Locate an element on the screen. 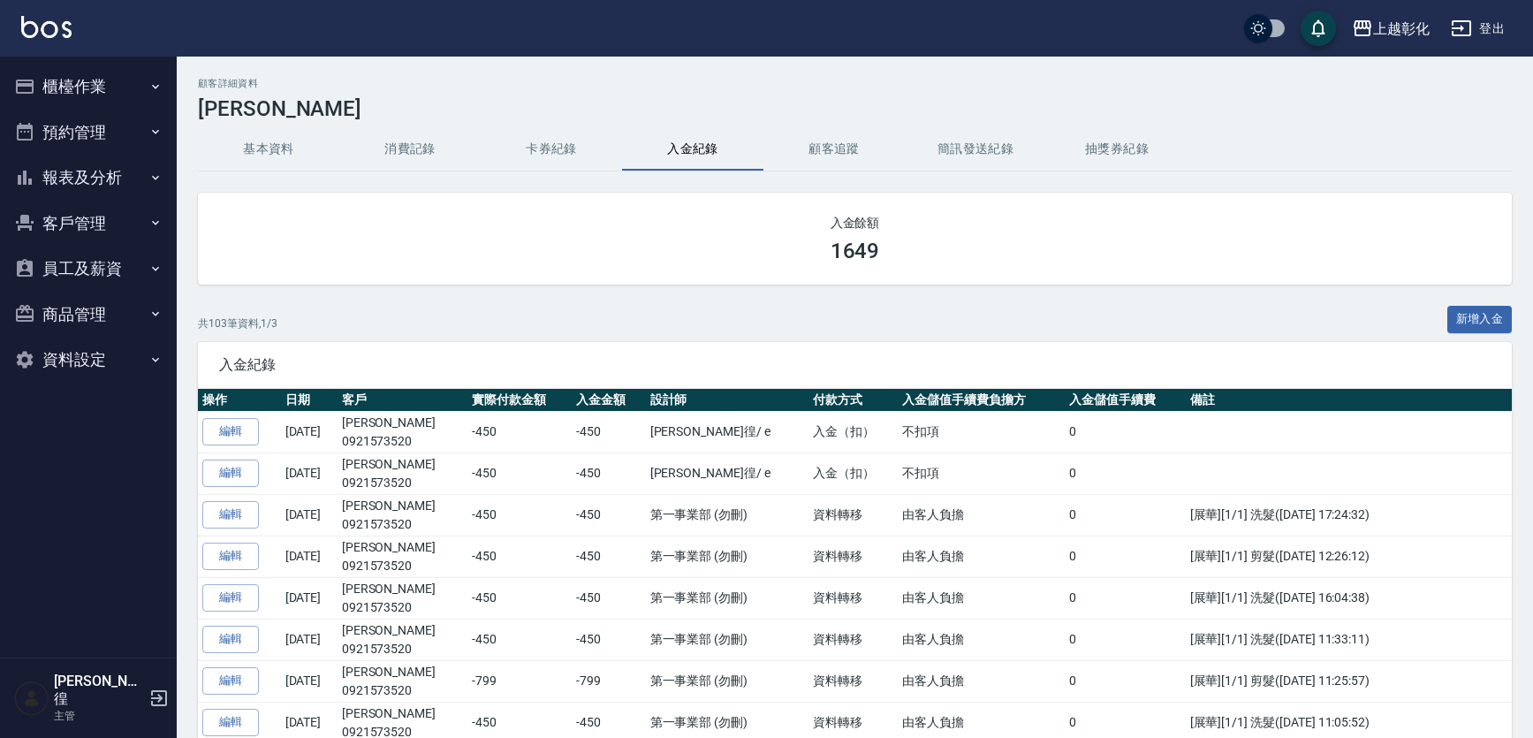  h2: 顧客詳細資料 is located at coordinates (854, 83).